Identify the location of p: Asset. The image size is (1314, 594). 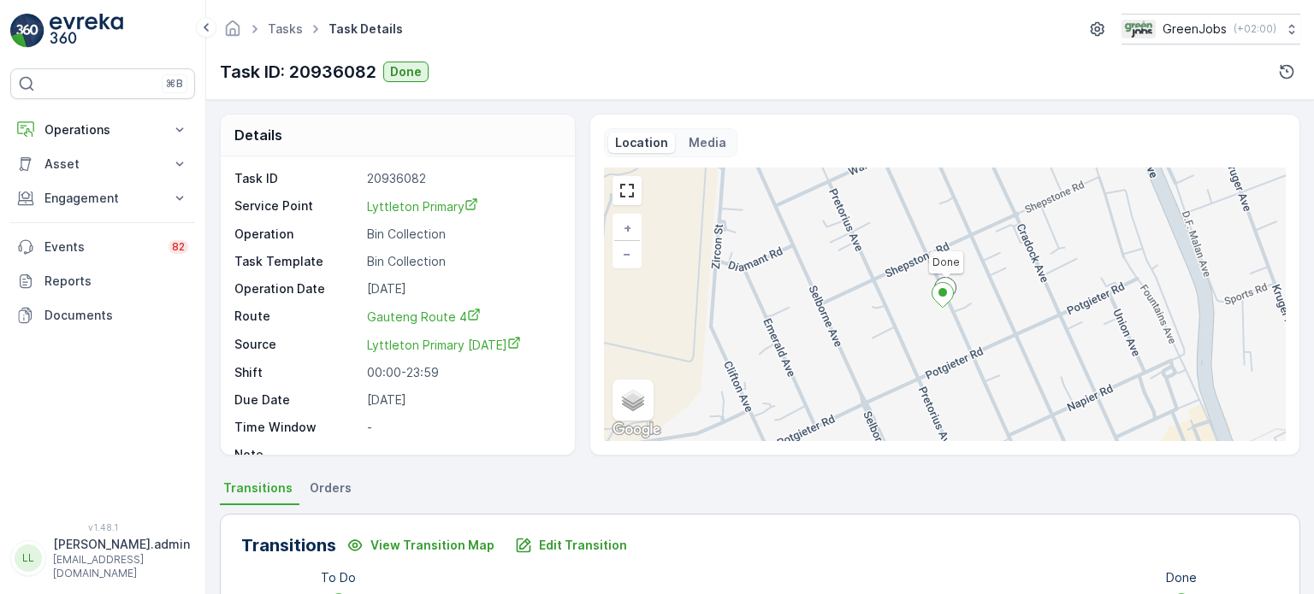
(103, 164).